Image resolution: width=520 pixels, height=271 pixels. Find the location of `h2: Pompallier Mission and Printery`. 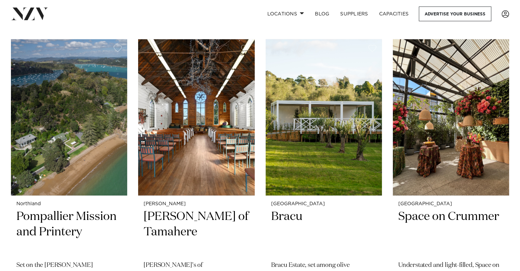

h2: Pompallier Mission and Printery is located at coordinates (69, 232).